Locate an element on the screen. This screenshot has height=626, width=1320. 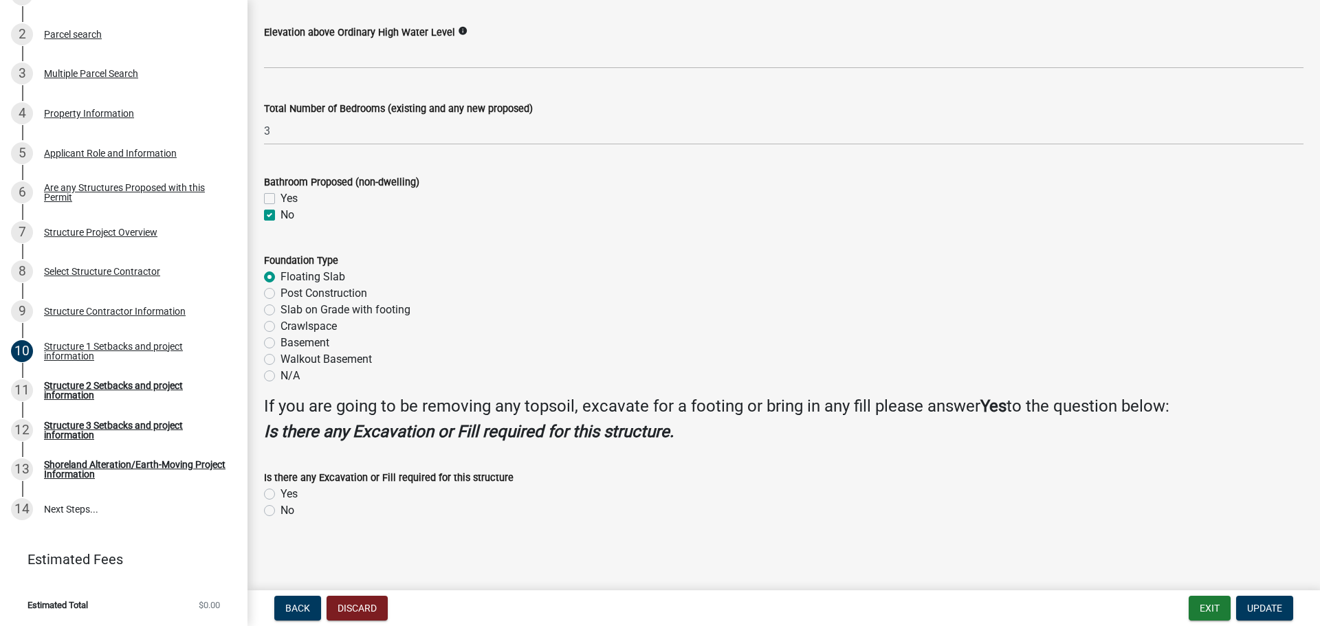
strong: Yes is located at coordinates (993, 406).